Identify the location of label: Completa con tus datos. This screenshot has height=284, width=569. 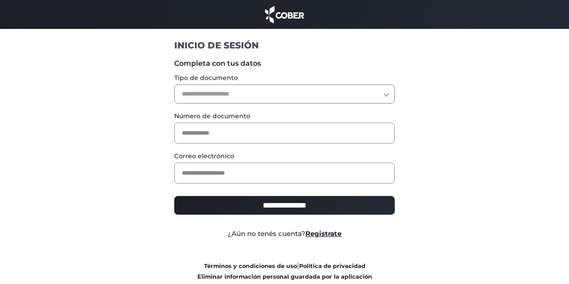
(284, 64).